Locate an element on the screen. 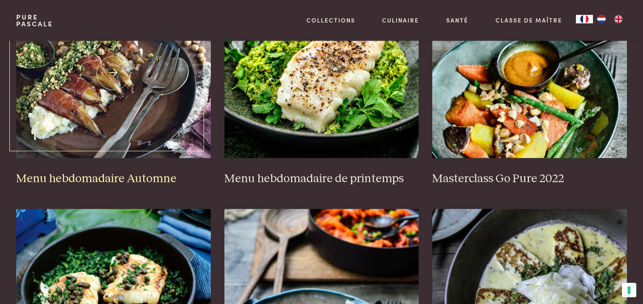 The width and height of the screenshot is (643, 304). a: Culinaire is located at coordinates (401, 20).